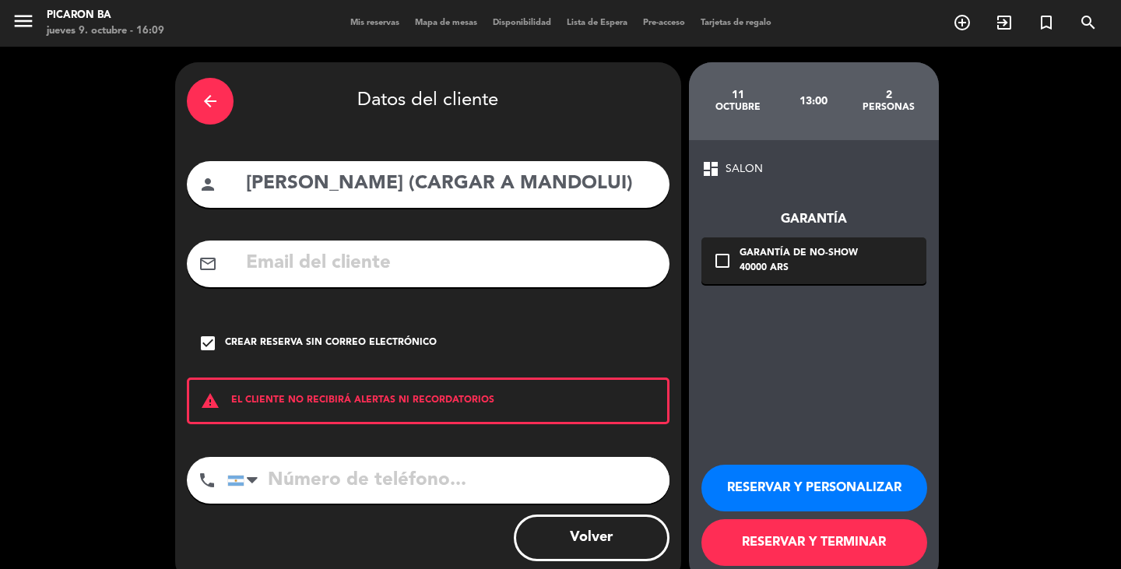 The width and height of the screenshot is (1121, 569). Describe the element at coordinates (1046, 23) in the screenshot. I see `i: turned_in_not` at that location.